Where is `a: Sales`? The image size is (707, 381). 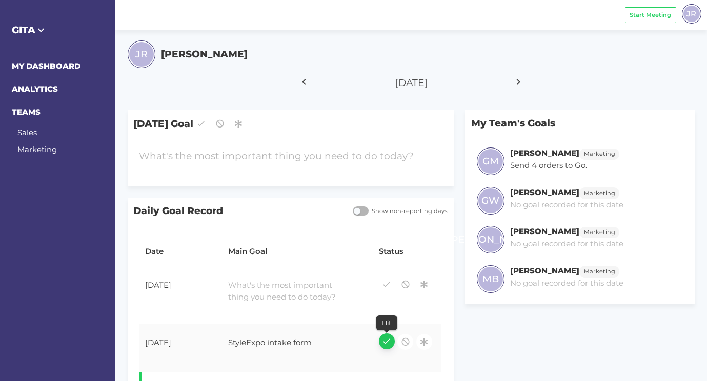
a: Sales is located at coordinates (27, 132).